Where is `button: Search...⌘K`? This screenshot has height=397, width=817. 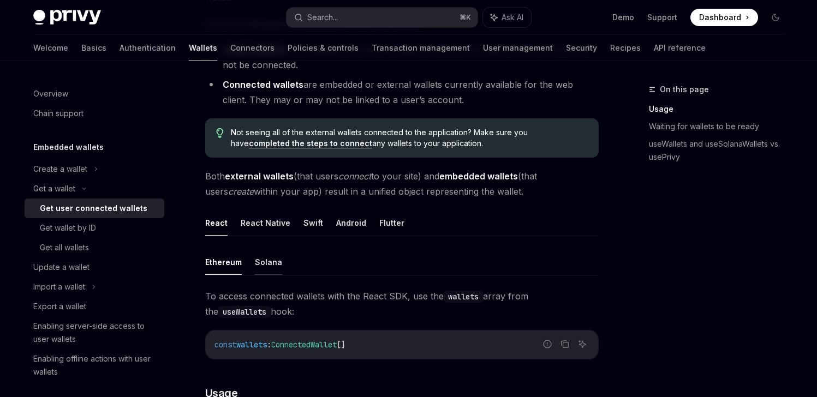
button: Search...⌘K is located at coordinates (382, 17).